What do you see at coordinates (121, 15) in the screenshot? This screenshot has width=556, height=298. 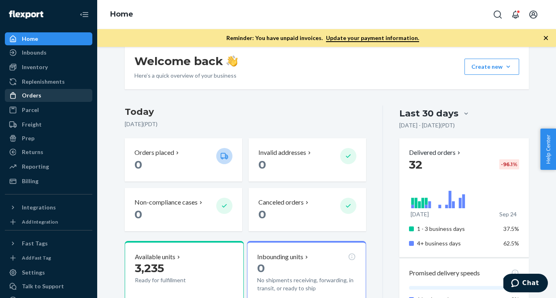 I see `ol: breadcrumbs` at bounding box center [121, 15].